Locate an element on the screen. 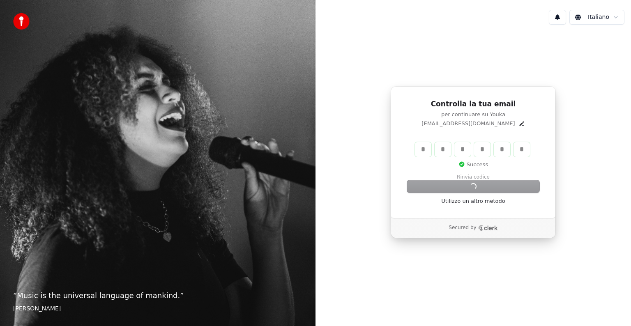 Image resolution: width=631 pixels, height=326 pixels. a: Utilizzo un altro metodo is located at coordinates (473, 201).